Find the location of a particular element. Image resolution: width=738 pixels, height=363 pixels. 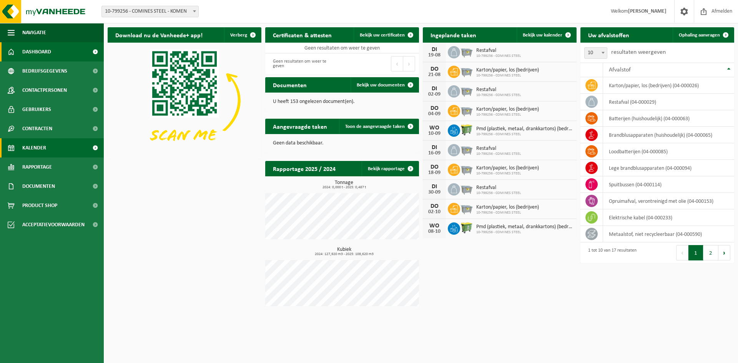

div: 18-09 is located at coordinates (434, 173).